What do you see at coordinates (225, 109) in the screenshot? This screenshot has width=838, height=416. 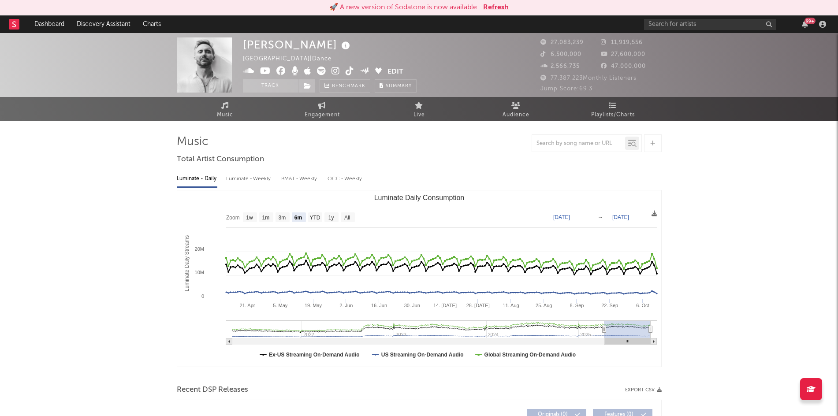 I see `a: Music` at bounding box center [225, 109].